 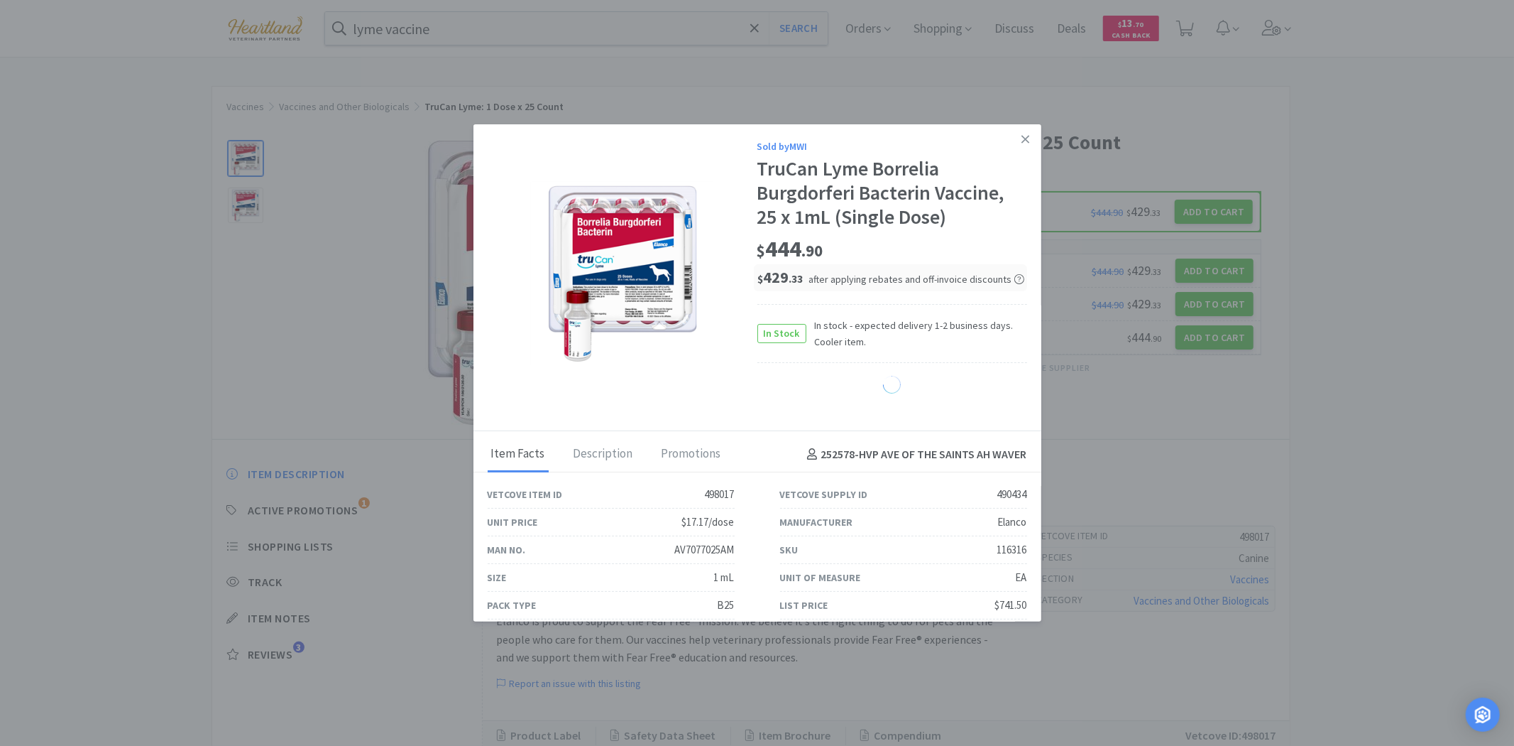 I want to click on span: In Stock, so click(x=782, y=333).